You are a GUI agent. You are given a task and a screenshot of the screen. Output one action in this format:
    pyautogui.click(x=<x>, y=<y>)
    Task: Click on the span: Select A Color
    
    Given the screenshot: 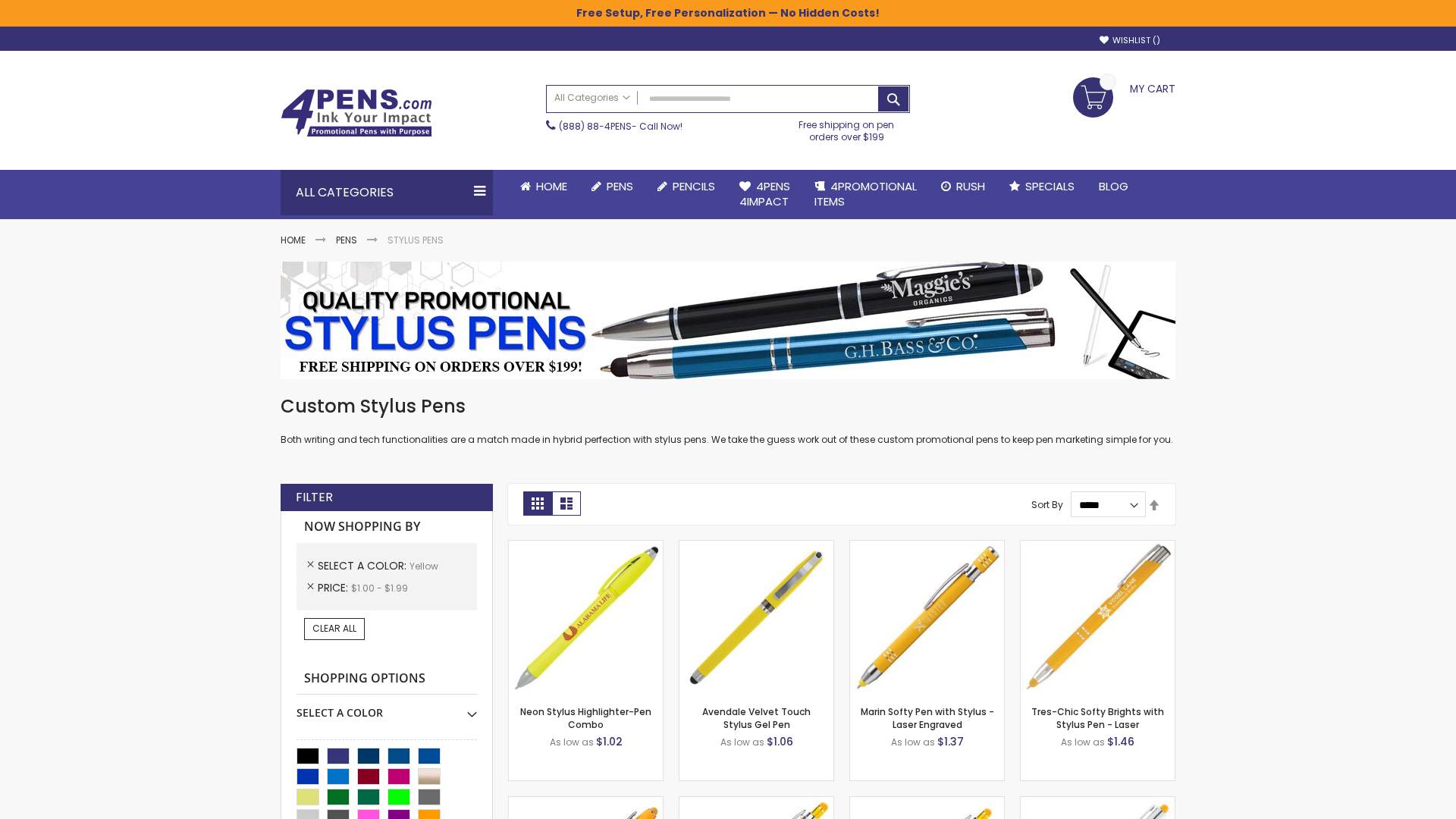 What is the action you would take?
    pyautogui.click(x=363, y=566)
    